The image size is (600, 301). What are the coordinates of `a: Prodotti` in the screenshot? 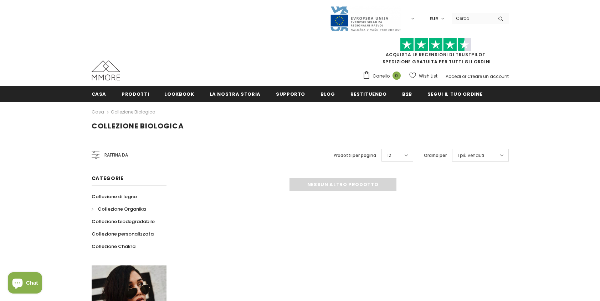 It's located at (135, 94).